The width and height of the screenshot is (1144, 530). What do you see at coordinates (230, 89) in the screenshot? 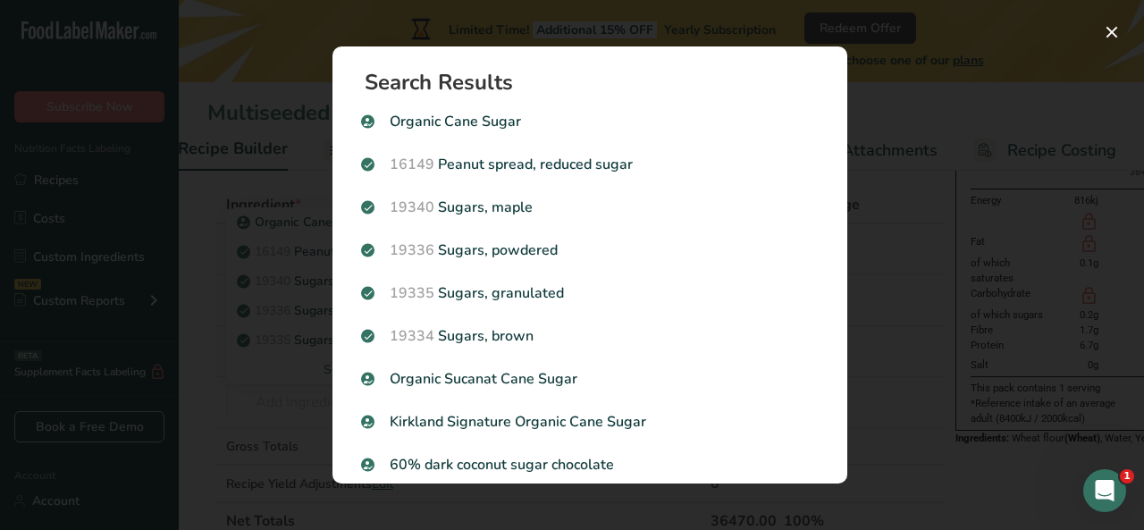
I see `div: • 9m ago` at bounding box center [230, 89].